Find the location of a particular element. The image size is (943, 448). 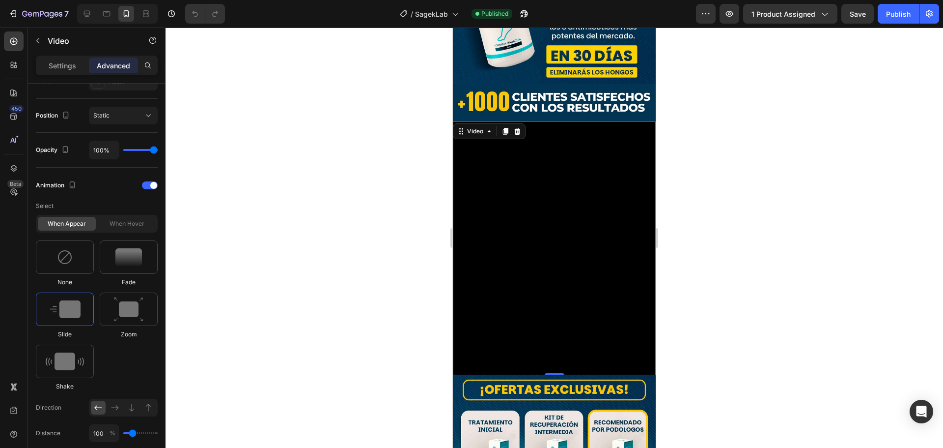

input: Auto is located at coordinates (104, 150).